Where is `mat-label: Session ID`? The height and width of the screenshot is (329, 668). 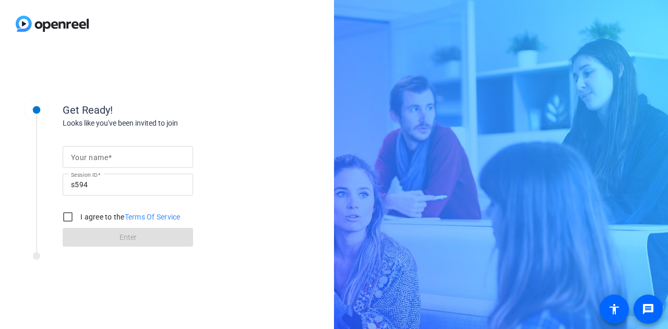 mat-label: Session ID is located at coordinates (84, 175).